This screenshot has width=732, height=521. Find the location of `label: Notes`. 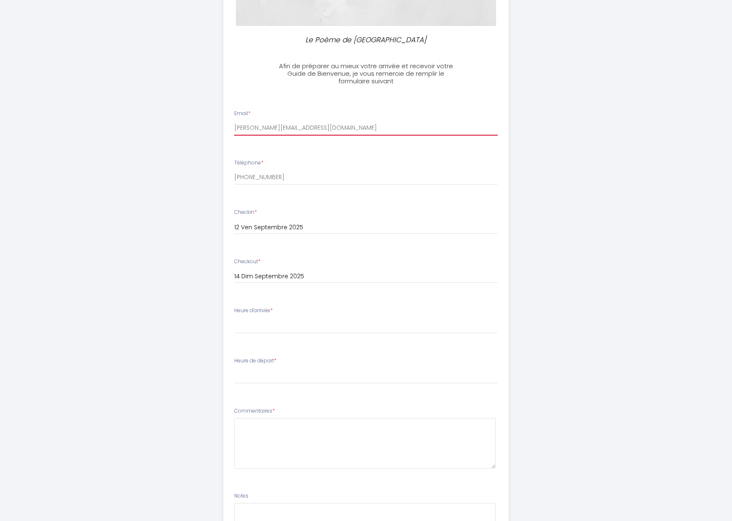

label: Notes is located at coordinates (241, 496).